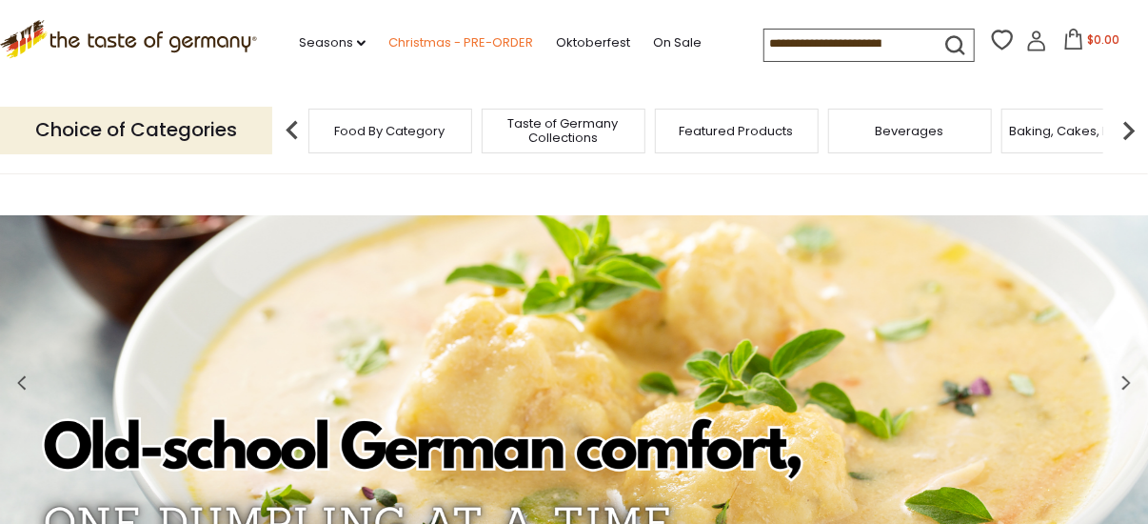 The width and height of the screenshot is (1148, 524). Describe the element at coordinates (390, 130) in the screenshot. I see `a: Food By Category` at that location.